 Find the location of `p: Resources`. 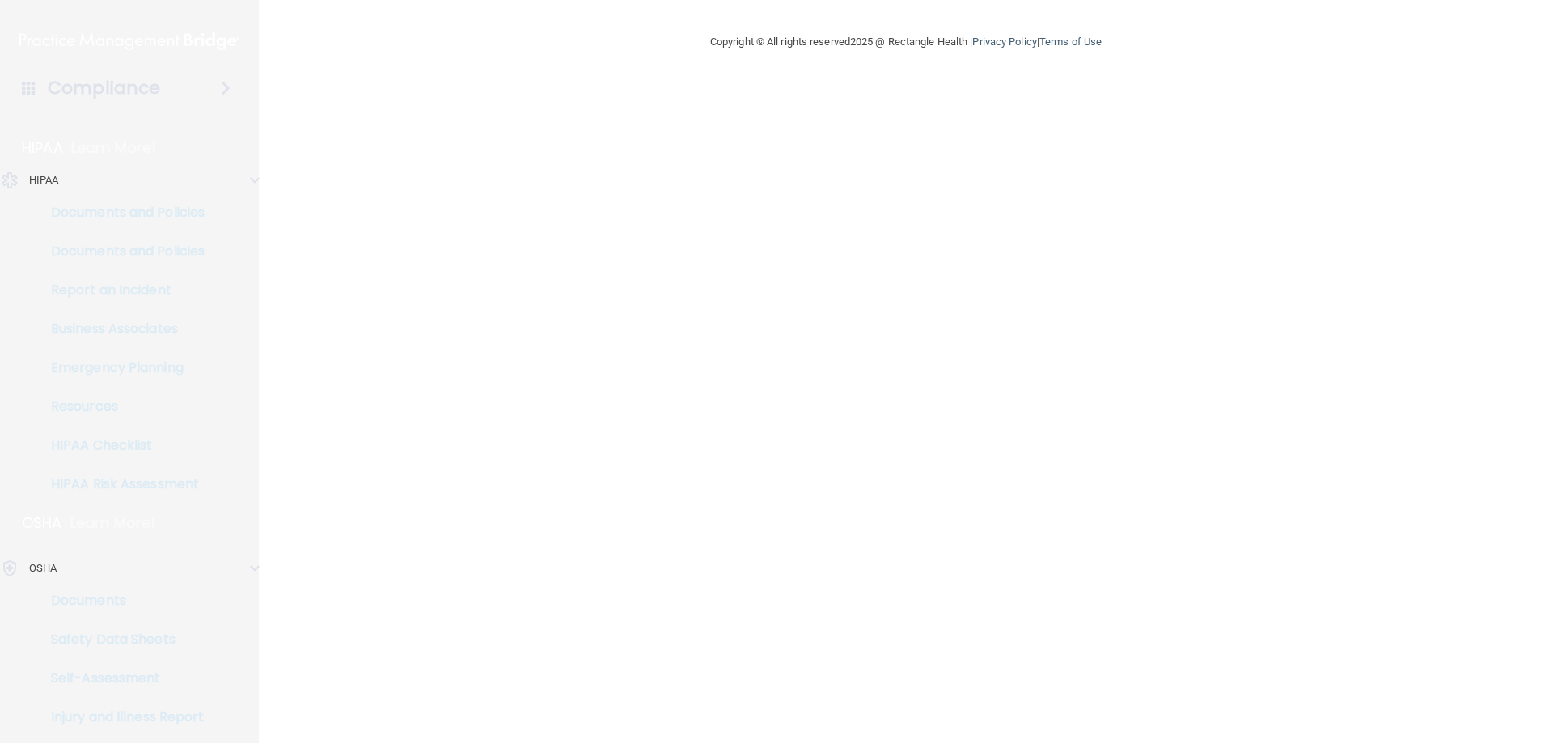

p: Resources is located at coordinates (121, 407).